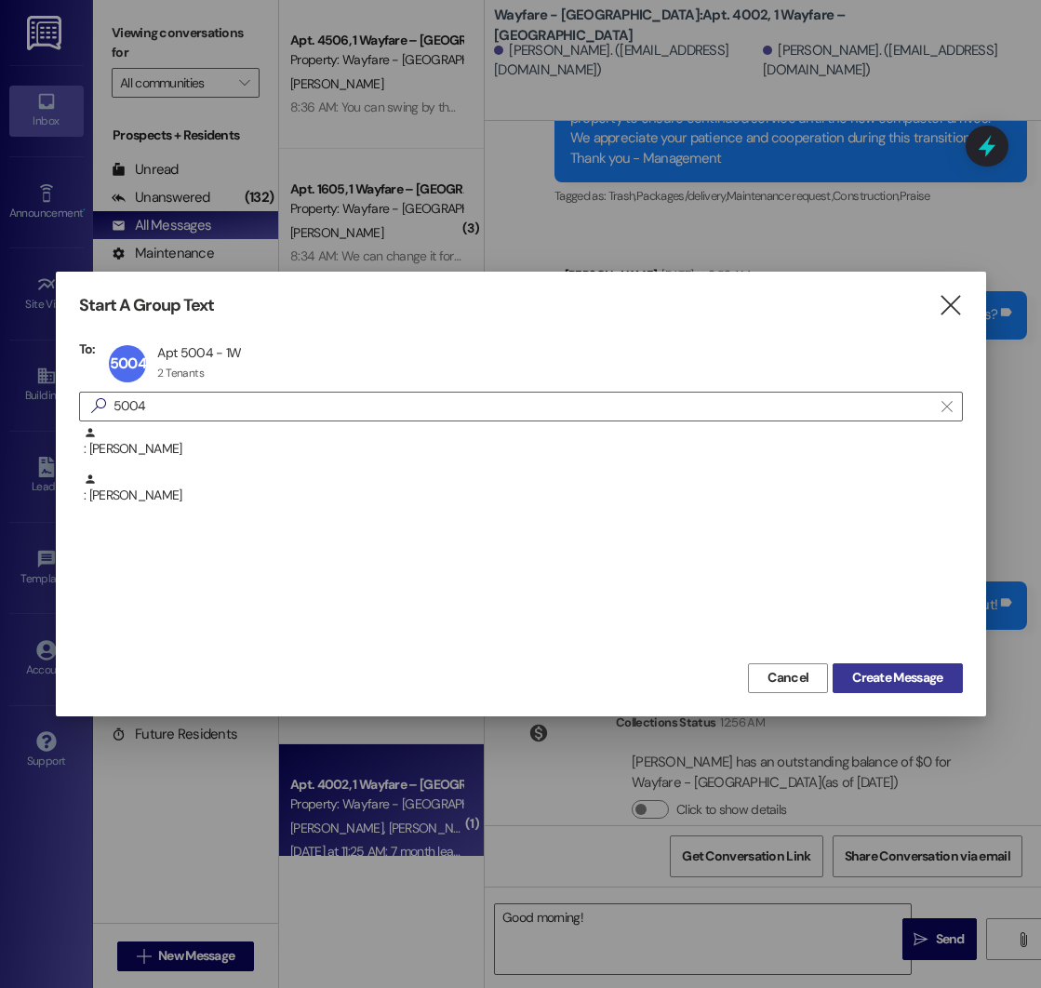 The width and height of the screenshot is (1041, 988). What do you see at coordinates (897, 678) in the screenshot?
I see `button: Create Message` at bounding box center [897, 678].